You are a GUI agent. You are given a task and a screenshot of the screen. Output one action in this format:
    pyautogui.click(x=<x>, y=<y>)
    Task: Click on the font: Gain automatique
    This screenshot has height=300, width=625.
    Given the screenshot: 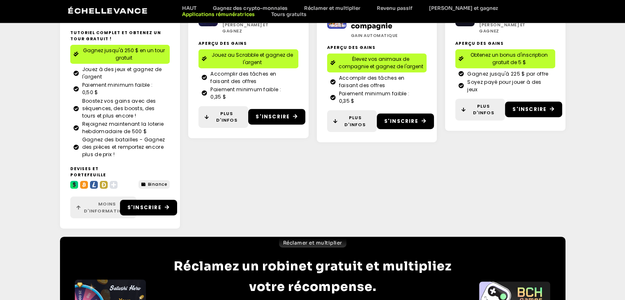 What is the action you would take?
    pyautogui.click(x=375, y=35)
    